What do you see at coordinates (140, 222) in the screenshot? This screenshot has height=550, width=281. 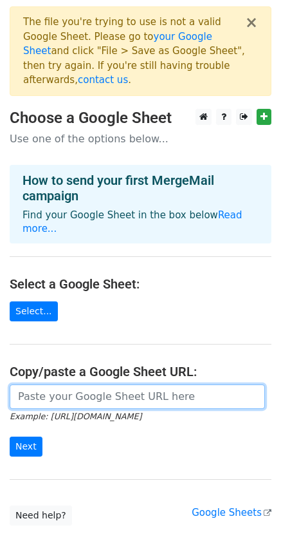 I see `p: Find your Google Sheet in the box below` at bounding box center [140, 222].